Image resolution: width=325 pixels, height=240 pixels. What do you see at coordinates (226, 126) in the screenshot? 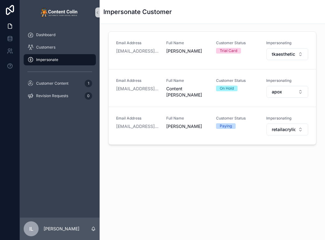
I see `div: Paying` at bounding box center [226, 126].